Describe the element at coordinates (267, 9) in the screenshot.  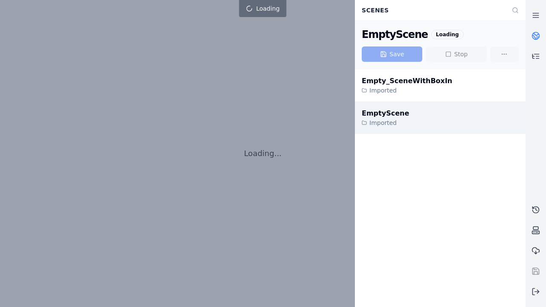
I see `span: Loading` at that location.